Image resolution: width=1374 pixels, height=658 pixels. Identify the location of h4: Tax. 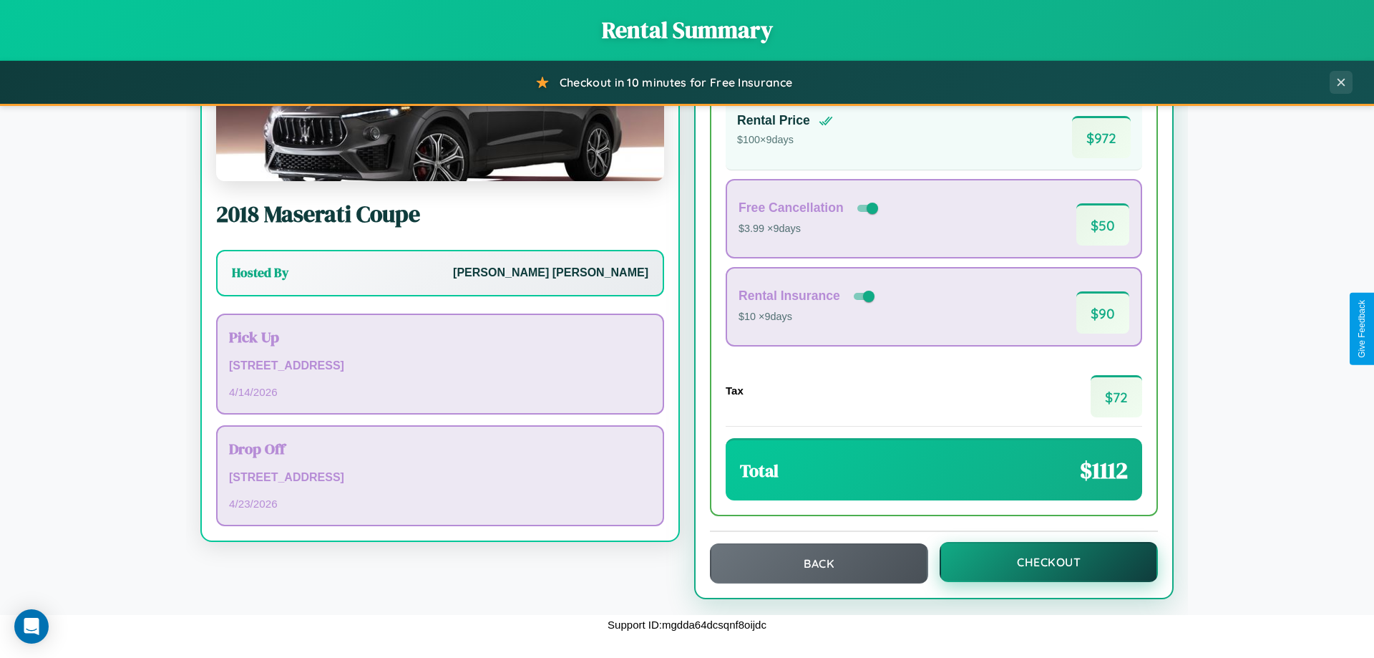
(734, 390).